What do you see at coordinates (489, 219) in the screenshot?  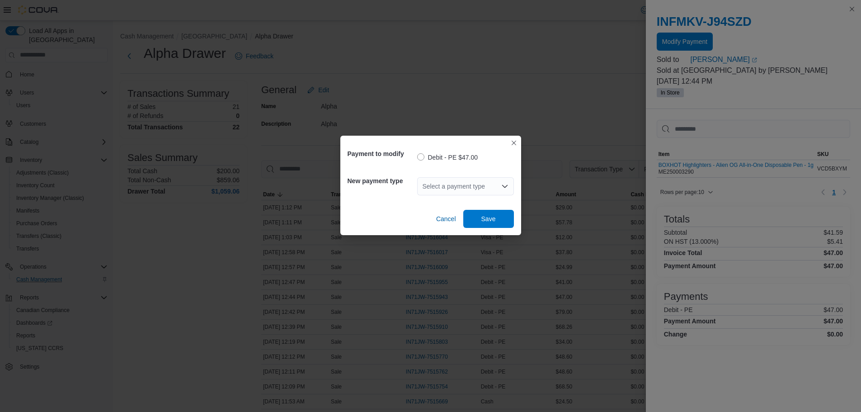 I see `span: Save` at bounding box center [489, 219].